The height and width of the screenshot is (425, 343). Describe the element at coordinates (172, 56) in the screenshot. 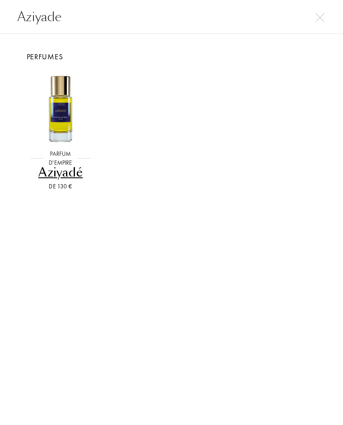

I see `div: Perfumes` at that location.